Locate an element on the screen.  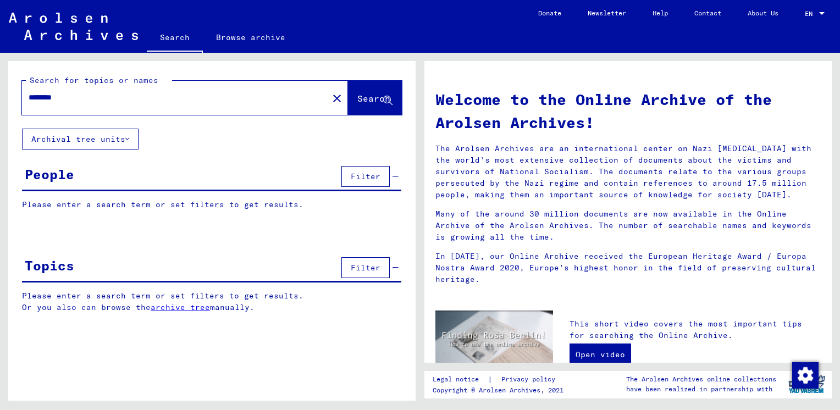
span: EN is located at coordinates (811, 14).